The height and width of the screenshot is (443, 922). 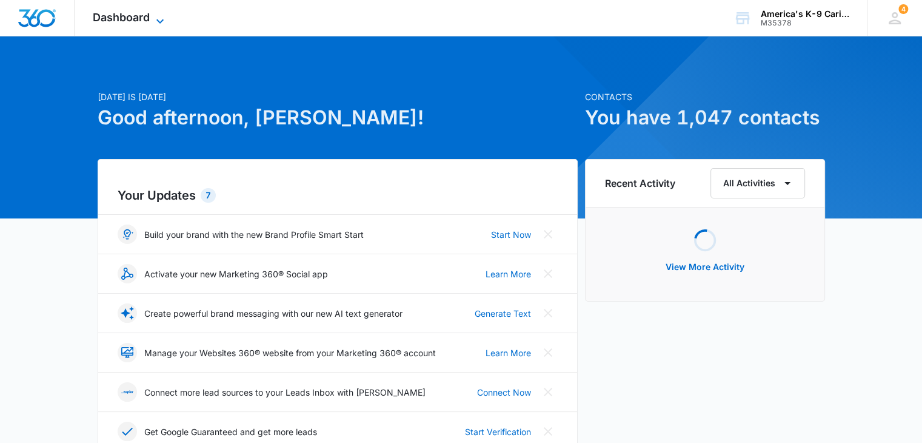 What do you see at coordinates (705, 267) in the screenshot?
I see `button: View More Activity` at bounding box center [705, 267].